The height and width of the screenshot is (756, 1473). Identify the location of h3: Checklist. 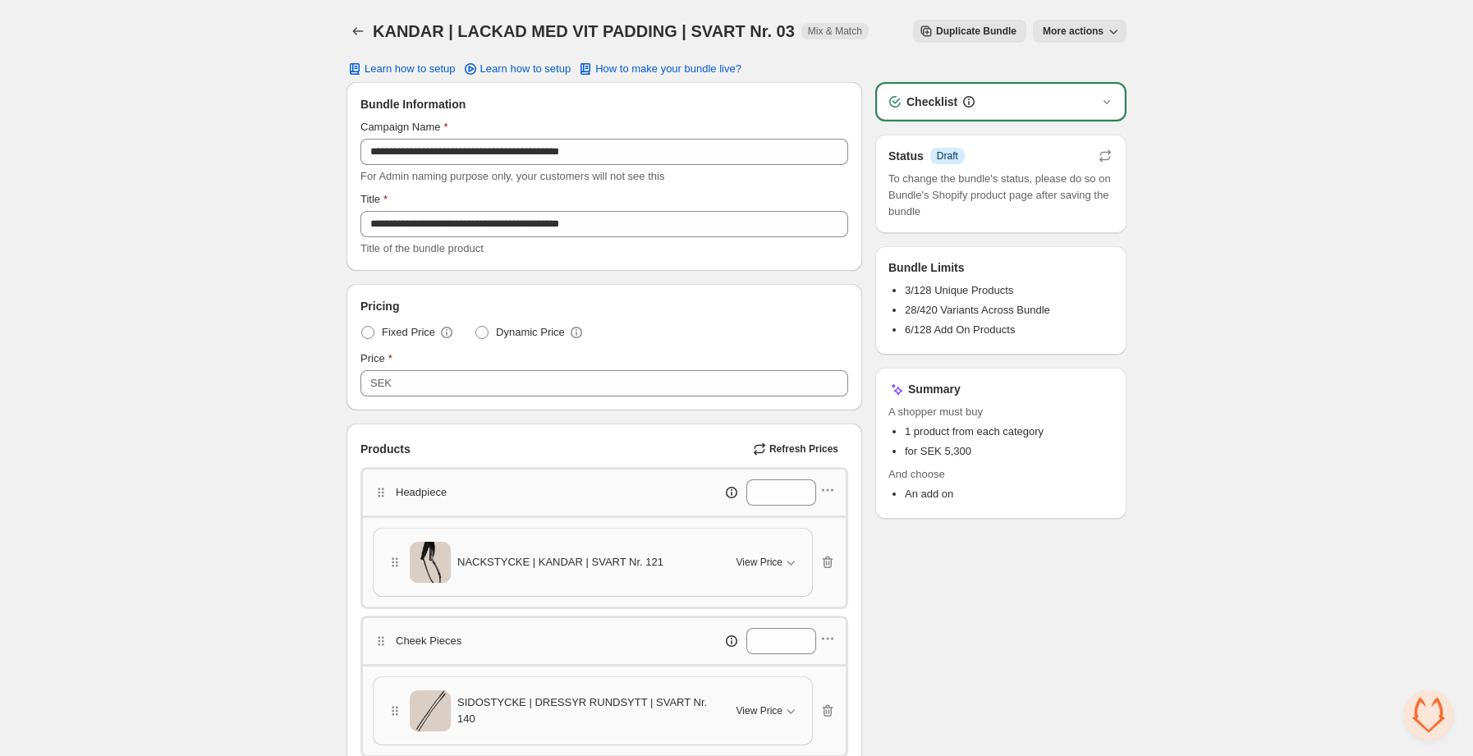
(932, 102).